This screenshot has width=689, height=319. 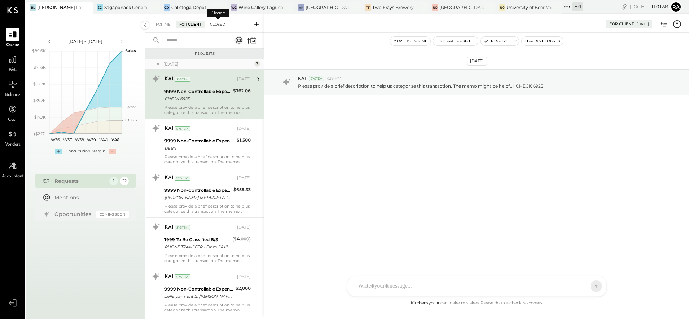 I want to click on div: Contribution Margin, so click(x=85, y=151).